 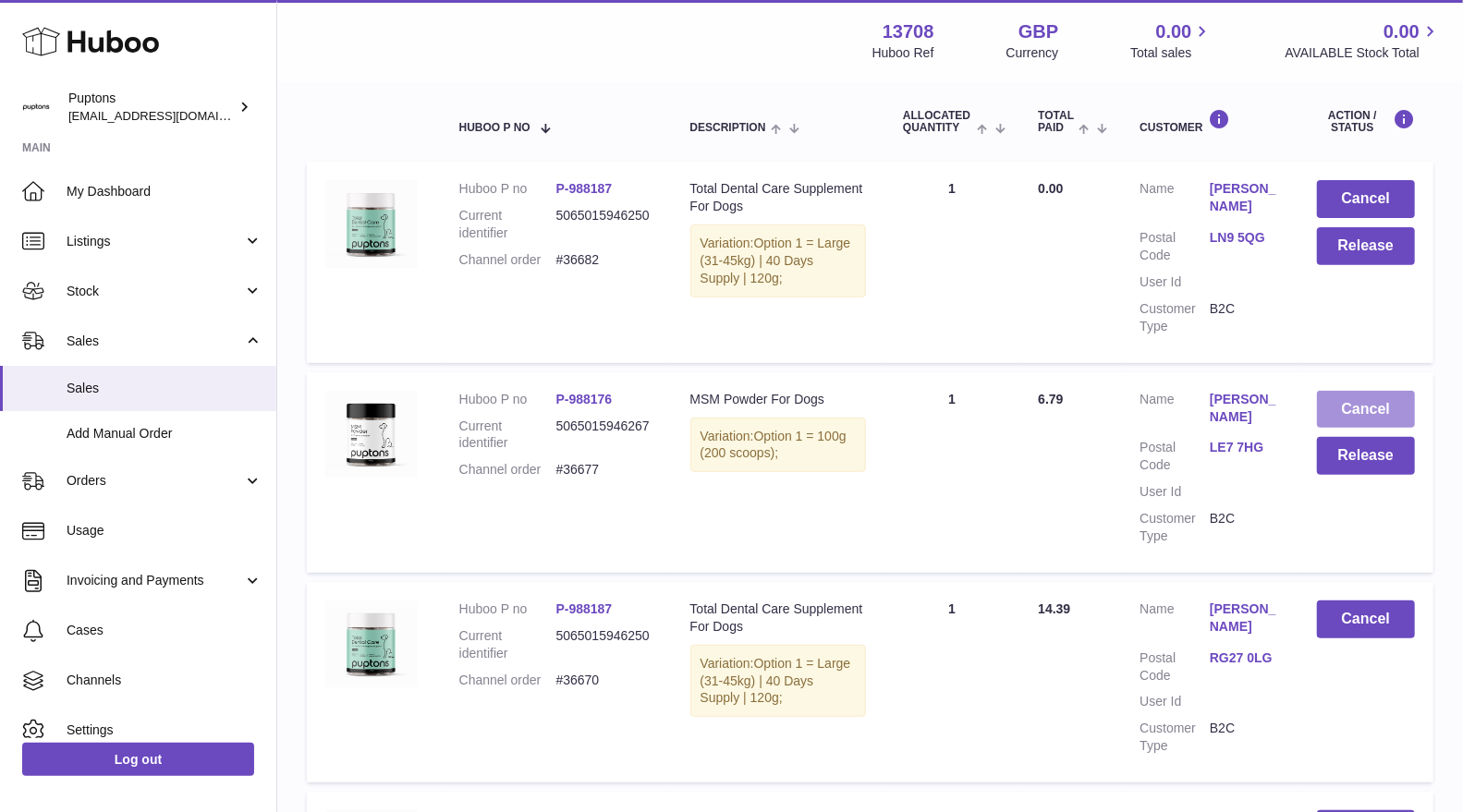 What do you see at coordinates (152, 107) in the screenshot?
I see `div: Puptons` at bounding box center [152, 107].